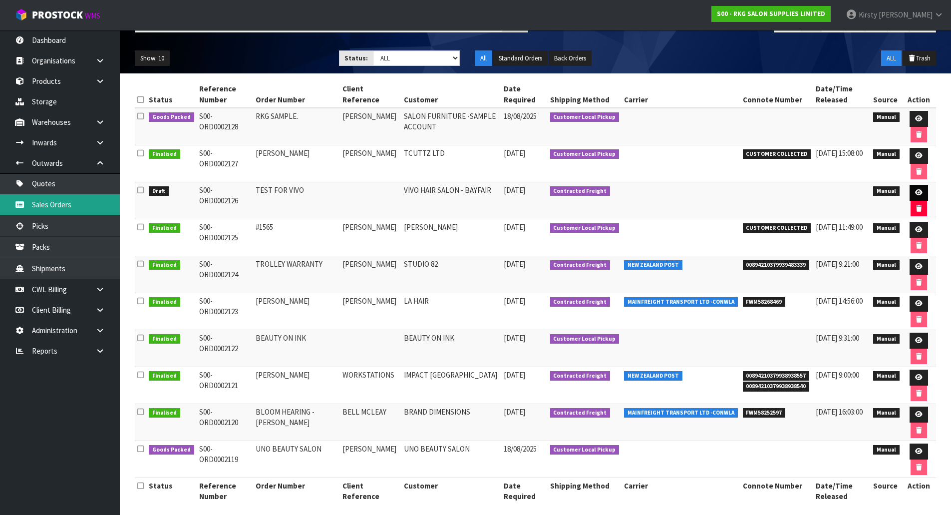  What do you see at coordinates (570, 58) in the screenshot?
I see `button: Back Orders` at bounding box center [570, 58].